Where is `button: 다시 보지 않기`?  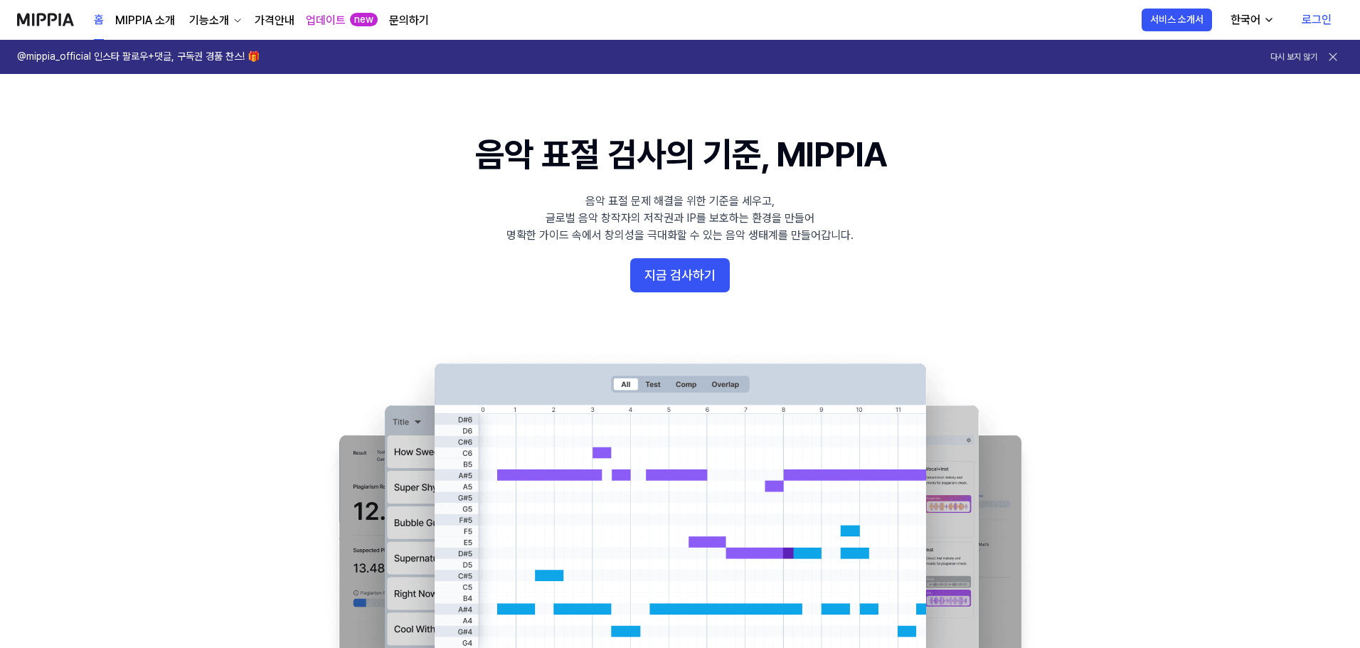
button: 다시 보지 않기 is located at coordinates (1294, 57).